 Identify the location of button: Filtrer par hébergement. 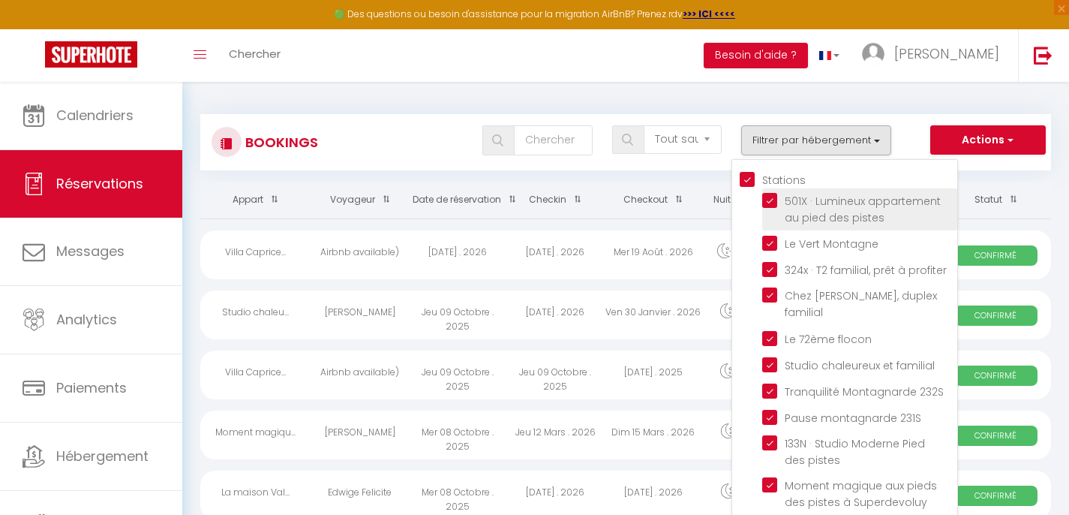
(816, 140).